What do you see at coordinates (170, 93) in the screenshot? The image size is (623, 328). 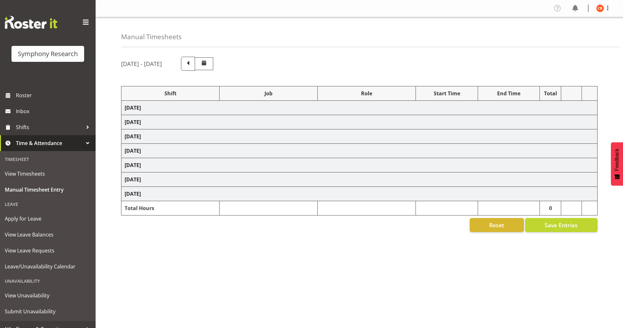 I see `div: Shift` at bounding box center [170, 93].